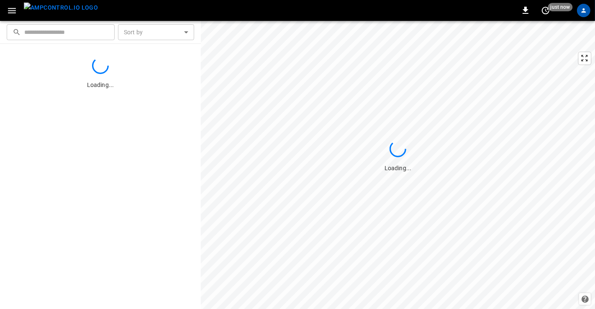  Describe the element at coordinates (61, 8) in the screenshot. I see `img: ampcontrol.io logo` at that location.